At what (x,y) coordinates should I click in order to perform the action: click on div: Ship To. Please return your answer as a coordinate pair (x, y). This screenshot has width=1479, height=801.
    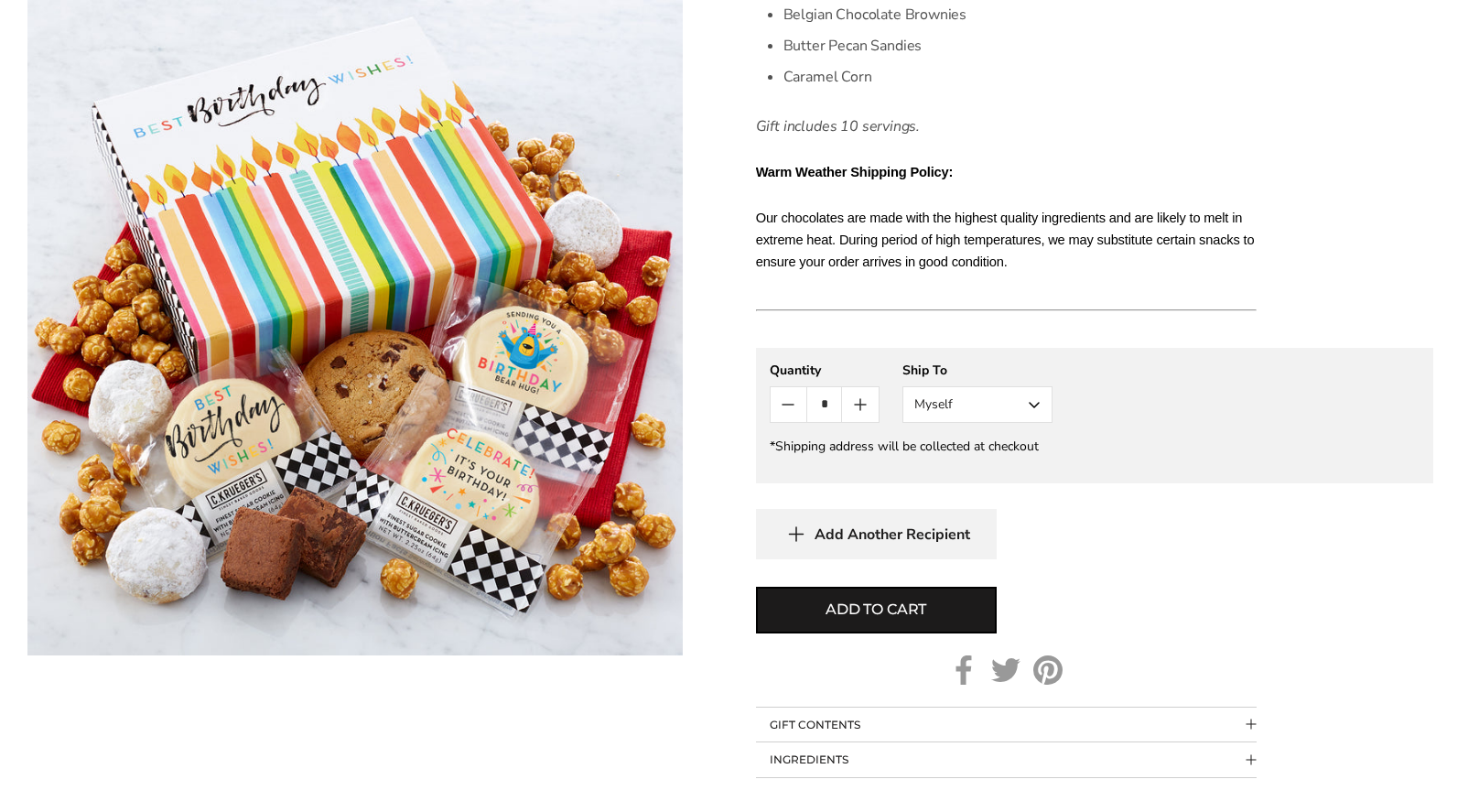
    Looking at the image, I should click on (977, 370).